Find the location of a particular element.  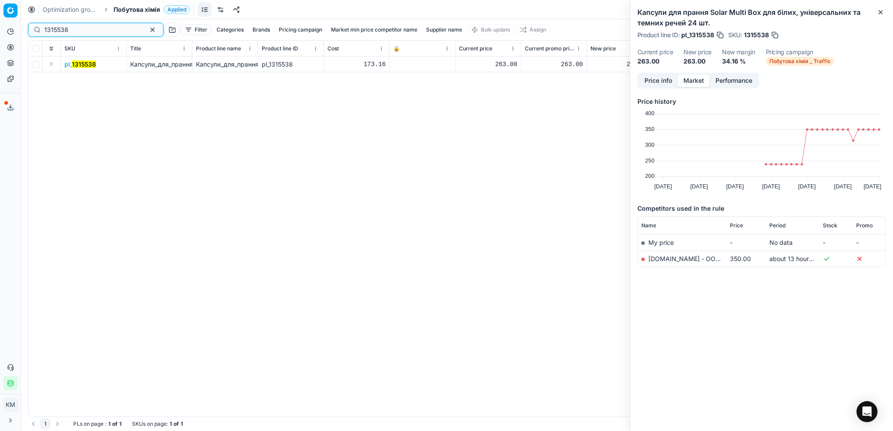

button: Expand all is located at coordinates (51, 49).